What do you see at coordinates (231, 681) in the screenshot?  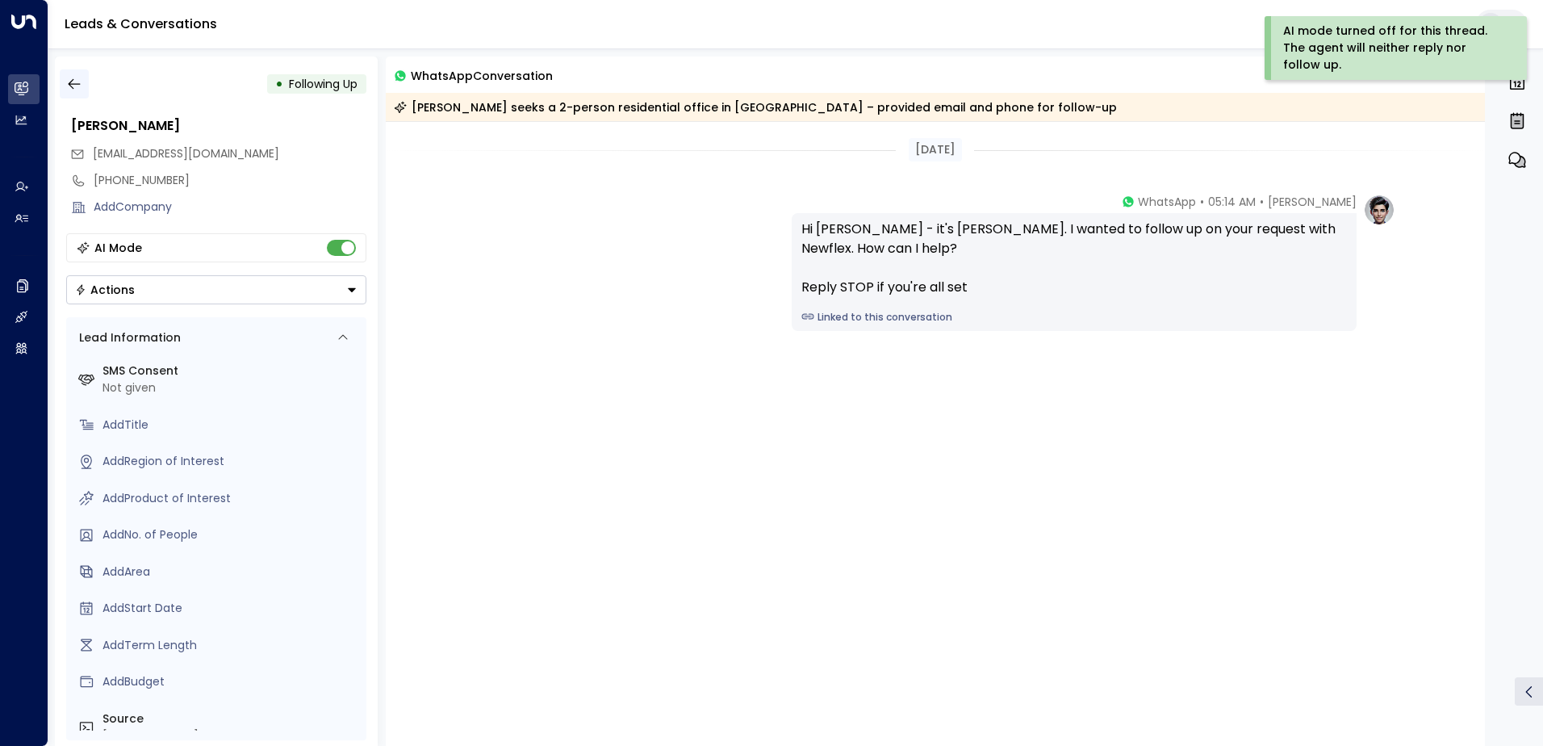 I see `div: AddBudget` at bounding box center [231, 681].